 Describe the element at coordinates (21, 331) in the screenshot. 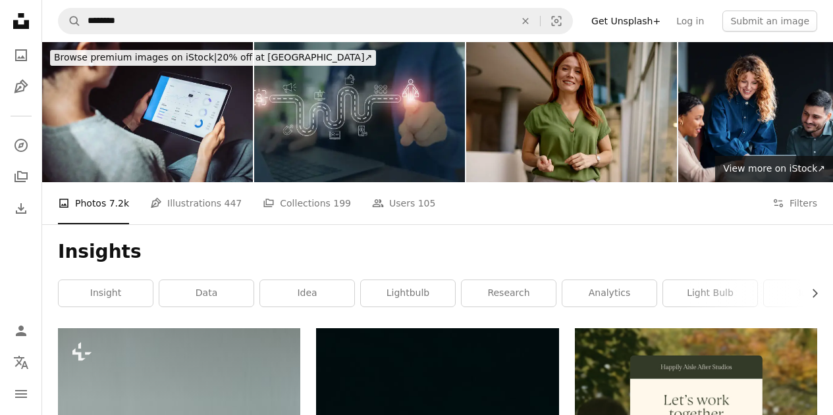

I see `a: Log in / Sign up` at that location.